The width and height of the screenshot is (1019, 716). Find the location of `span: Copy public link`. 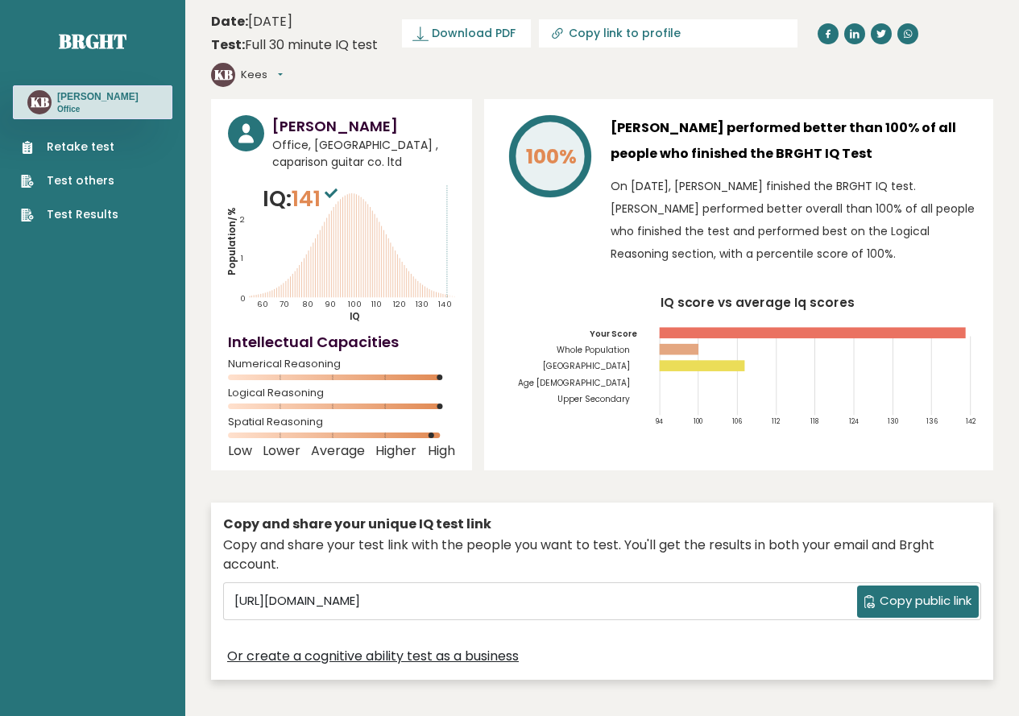

span: Copy public link is located at coordinates (926, 601).